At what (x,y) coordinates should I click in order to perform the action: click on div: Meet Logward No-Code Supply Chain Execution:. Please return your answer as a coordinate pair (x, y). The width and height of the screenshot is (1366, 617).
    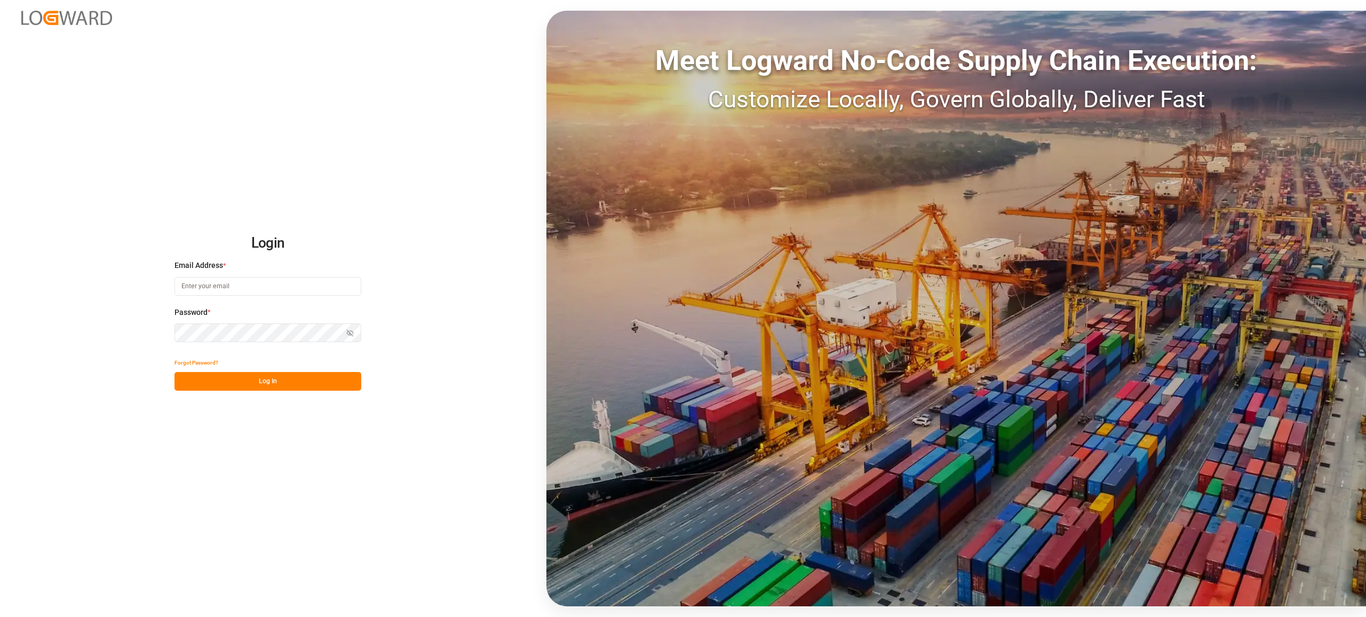
    Looking at the image, I should click on (956, 61).